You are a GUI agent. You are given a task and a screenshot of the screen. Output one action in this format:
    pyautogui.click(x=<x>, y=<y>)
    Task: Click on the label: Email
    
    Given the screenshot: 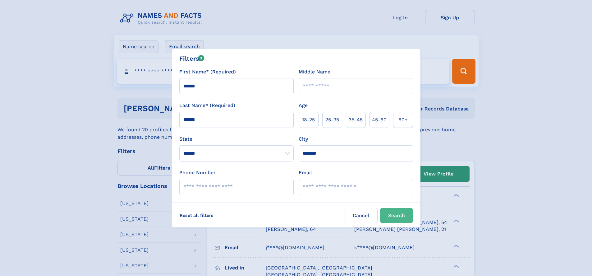 What is the action you would take?
    pyautogui.click(x=305, y=173)
    